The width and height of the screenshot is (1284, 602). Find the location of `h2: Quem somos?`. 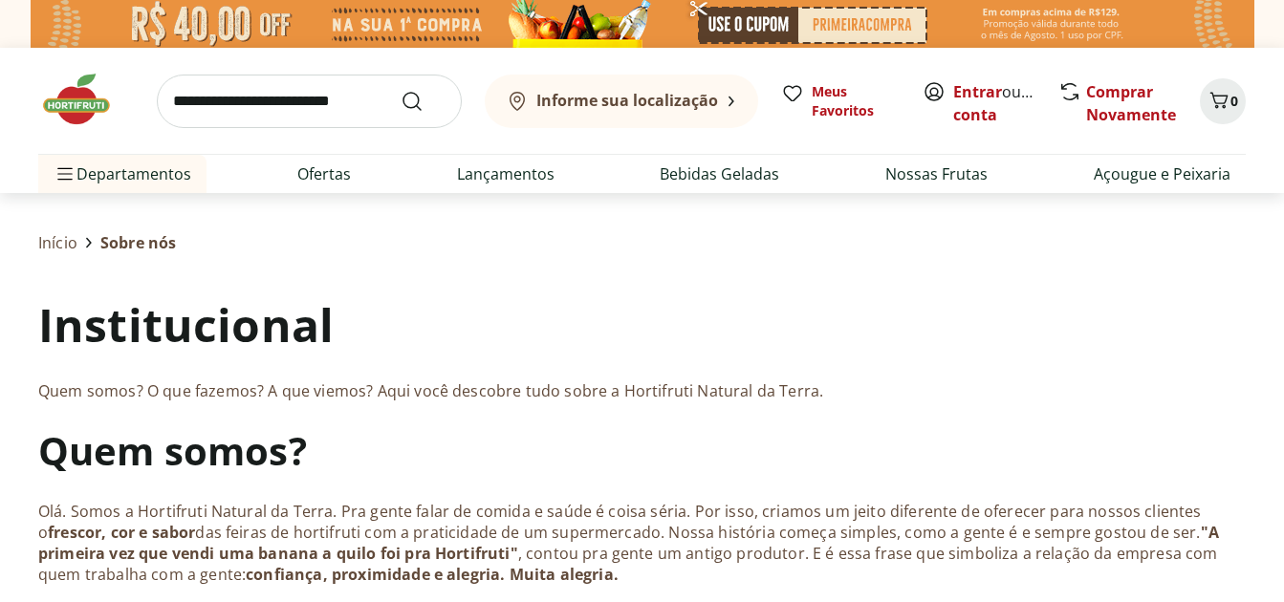

h2: Quem somos? is located at coordinates (642, 451).